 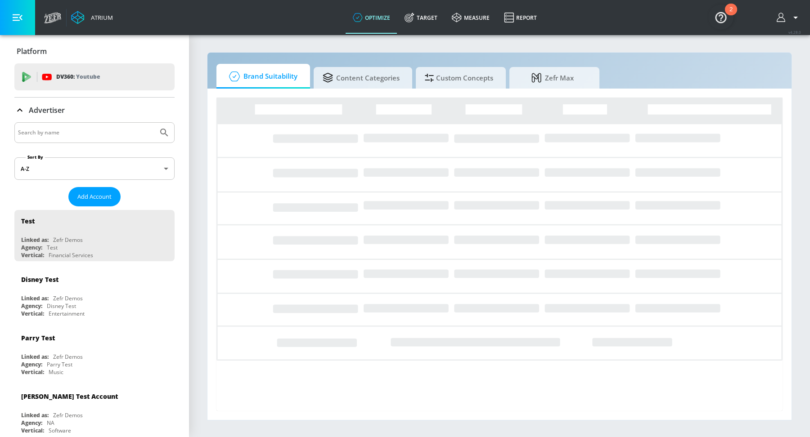 I want to click on div: 2, so click(x=730, y=15).